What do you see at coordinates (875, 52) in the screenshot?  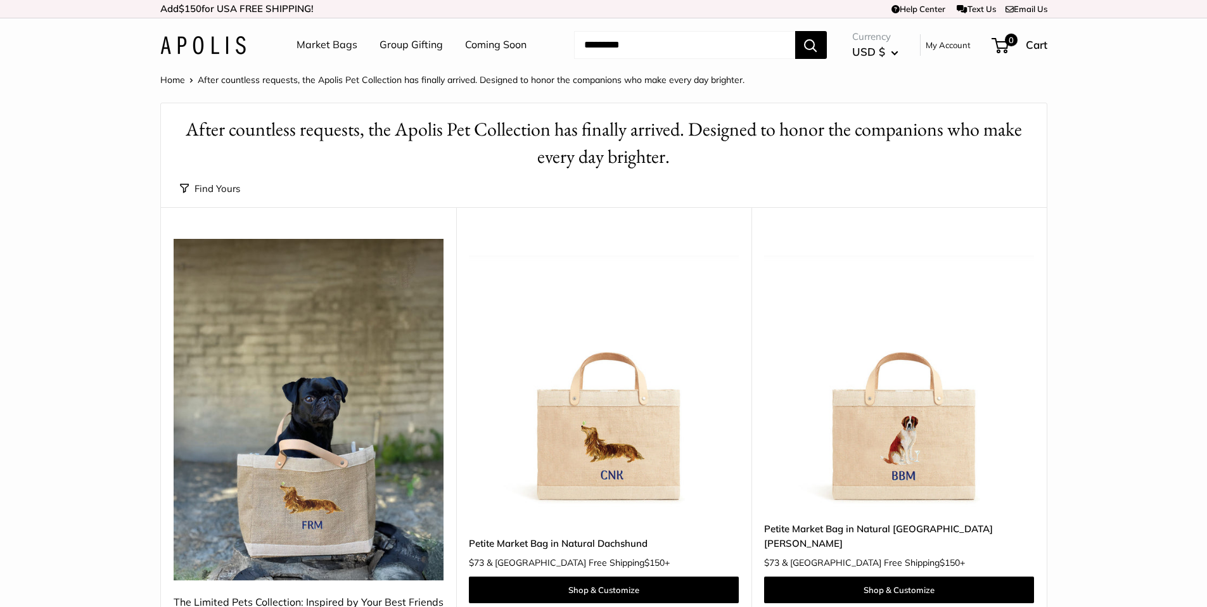 I see `button: USD $` at bounding box center [875, 52].